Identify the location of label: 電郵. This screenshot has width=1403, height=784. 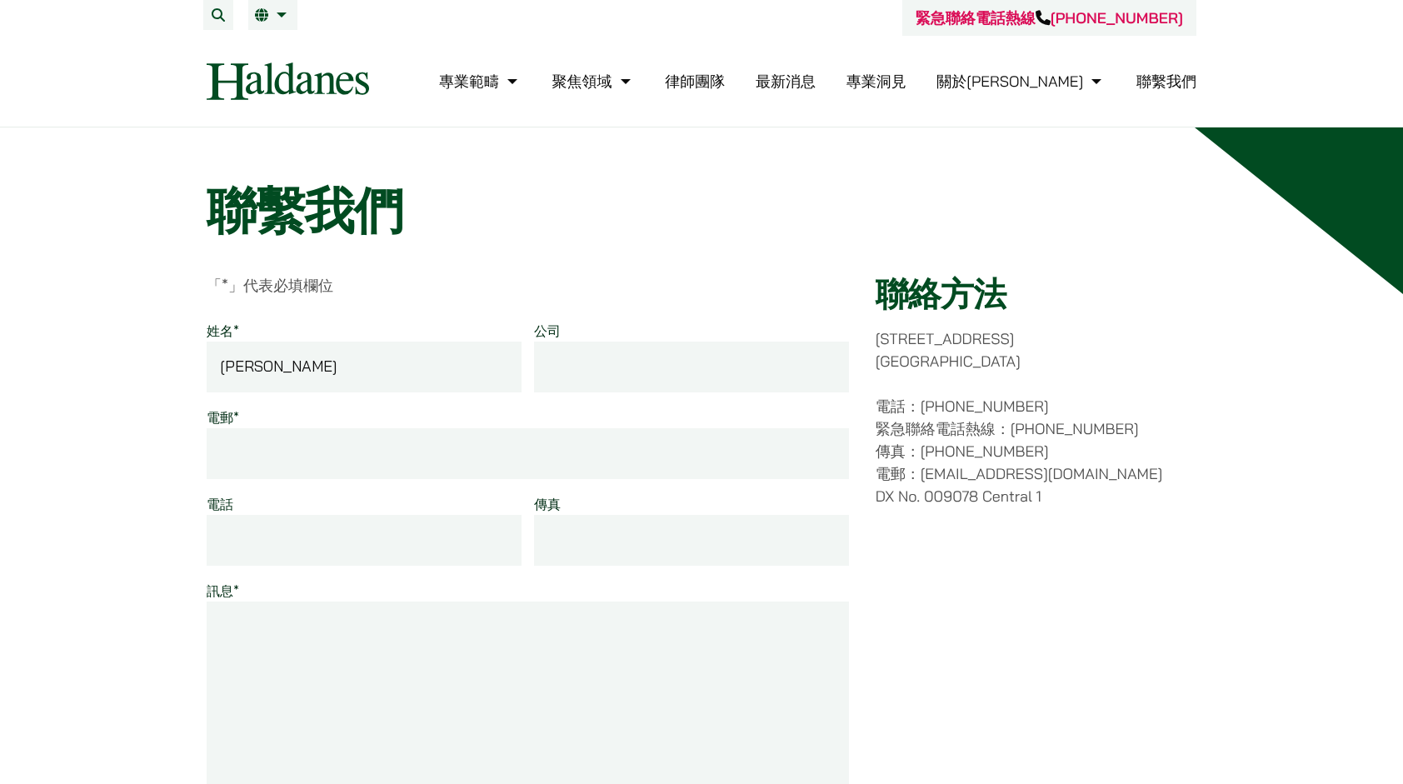
(222, 417).